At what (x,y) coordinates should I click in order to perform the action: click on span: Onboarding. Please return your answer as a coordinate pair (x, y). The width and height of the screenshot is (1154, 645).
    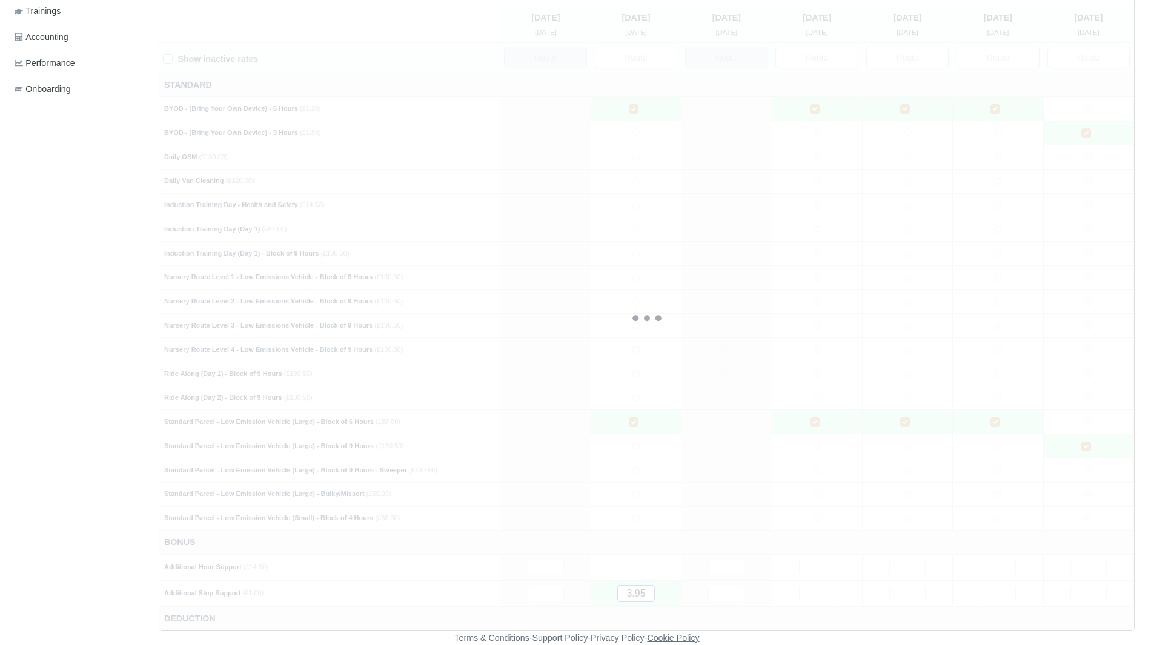
    Looking at the image, I should click on (42, 89).